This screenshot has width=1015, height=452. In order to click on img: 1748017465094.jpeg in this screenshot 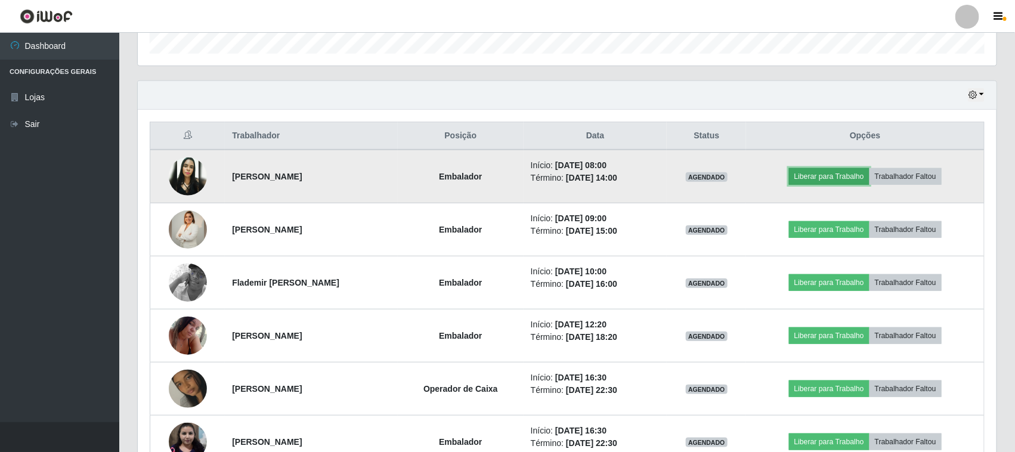, I will do `click(188, 335)`.